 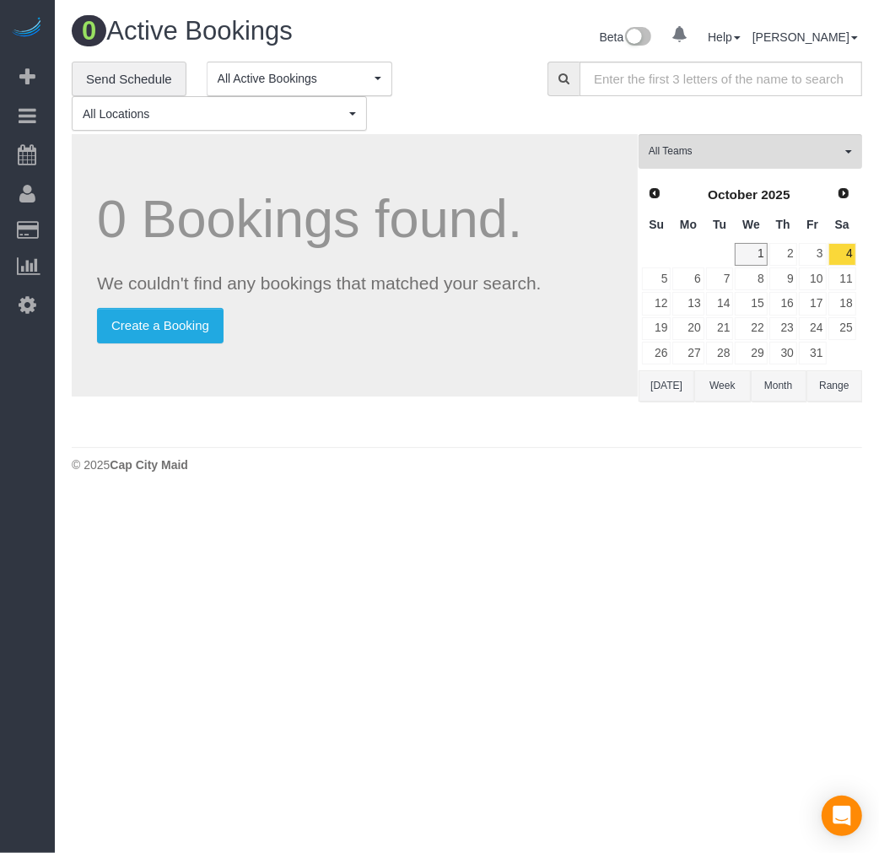 I want to click on ol: All Teams, so click(x=750, y=147).